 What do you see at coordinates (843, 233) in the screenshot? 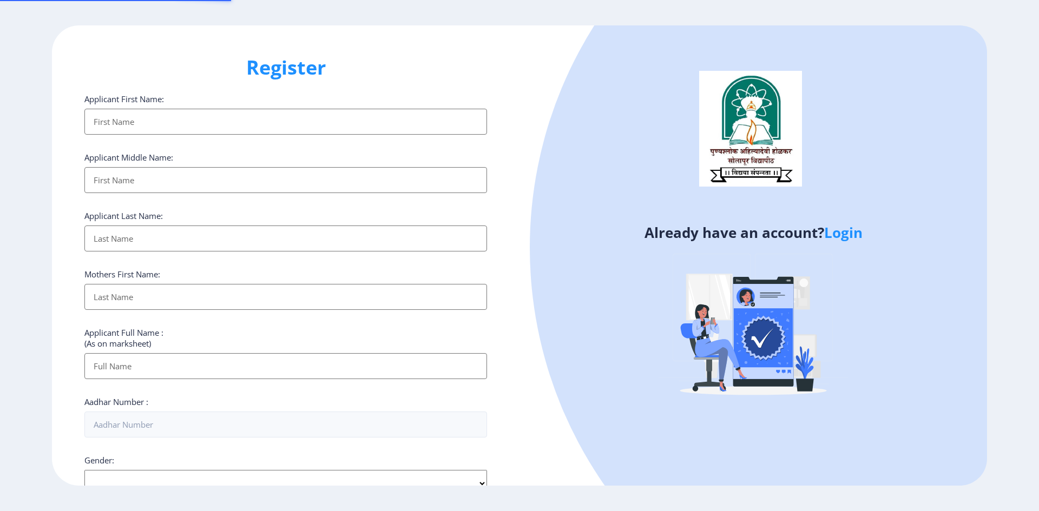
I see `a: Login` at bounding box center [843, 233].